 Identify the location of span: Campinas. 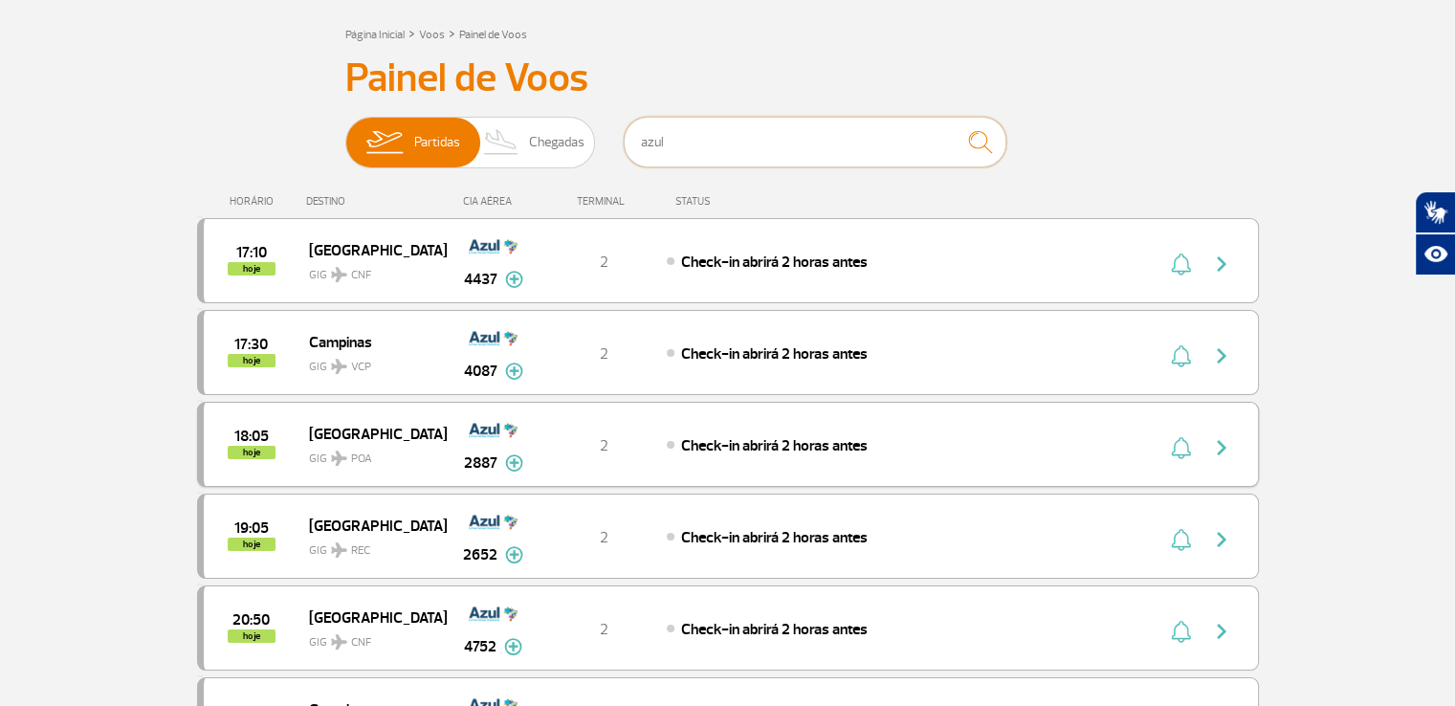
(370, 341).